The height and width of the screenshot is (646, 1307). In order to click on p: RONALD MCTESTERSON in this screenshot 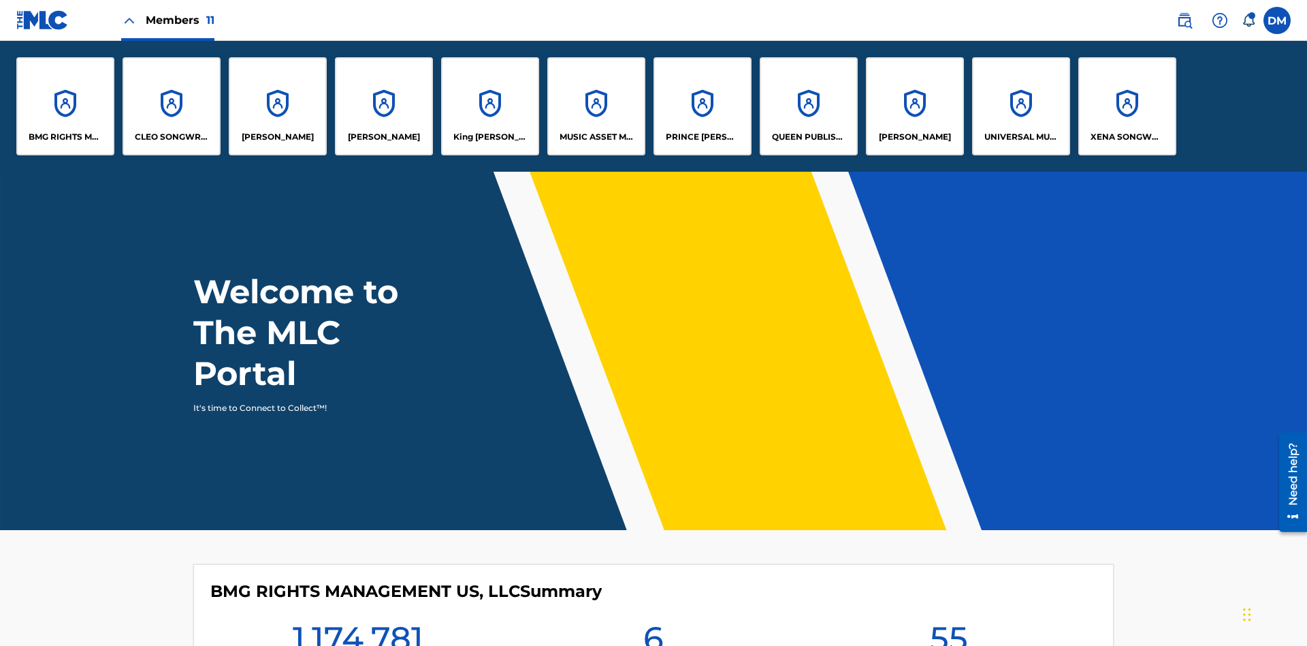, I will do `click(915, 137)`.